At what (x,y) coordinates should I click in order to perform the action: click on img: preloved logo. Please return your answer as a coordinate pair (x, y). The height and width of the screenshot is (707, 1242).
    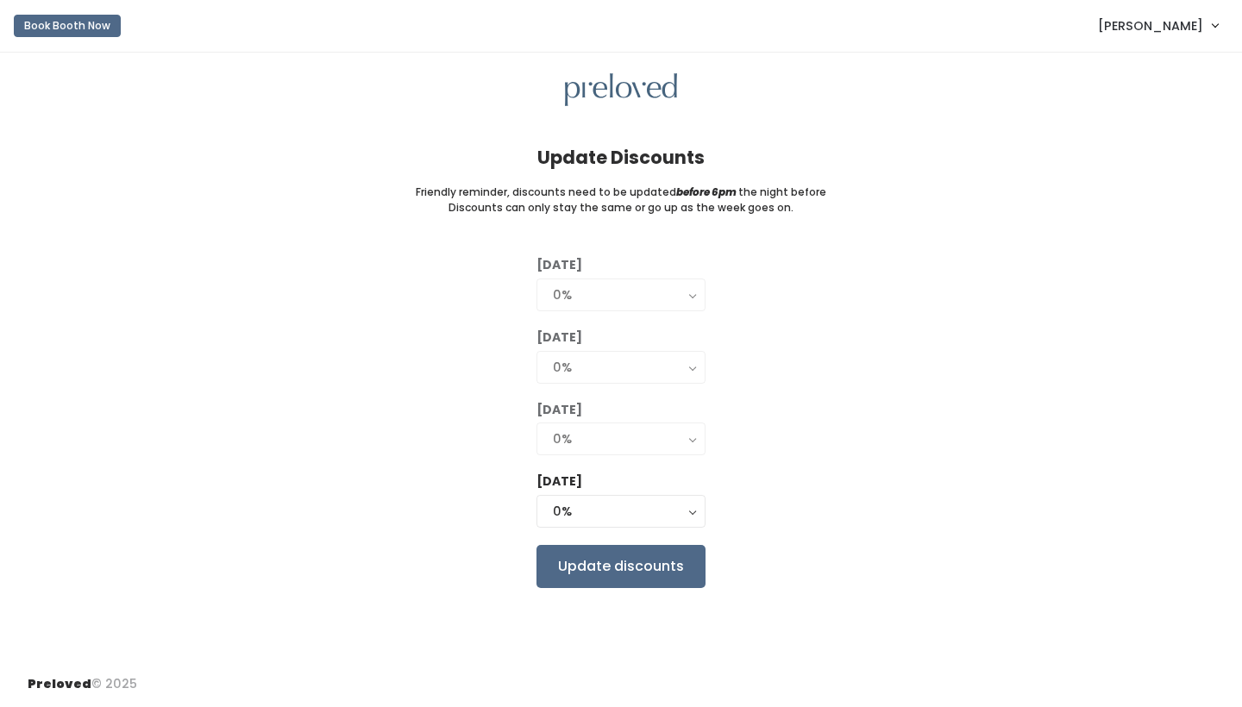
    Looking at the image, I should click on (621, 90).